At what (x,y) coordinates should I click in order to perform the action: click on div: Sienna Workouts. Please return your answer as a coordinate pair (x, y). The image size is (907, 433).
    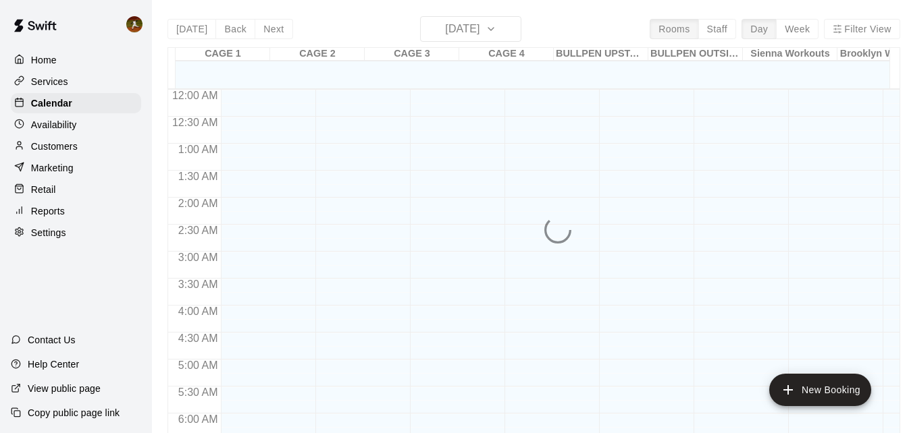
    Looking at the image, I should click on (790, 54).